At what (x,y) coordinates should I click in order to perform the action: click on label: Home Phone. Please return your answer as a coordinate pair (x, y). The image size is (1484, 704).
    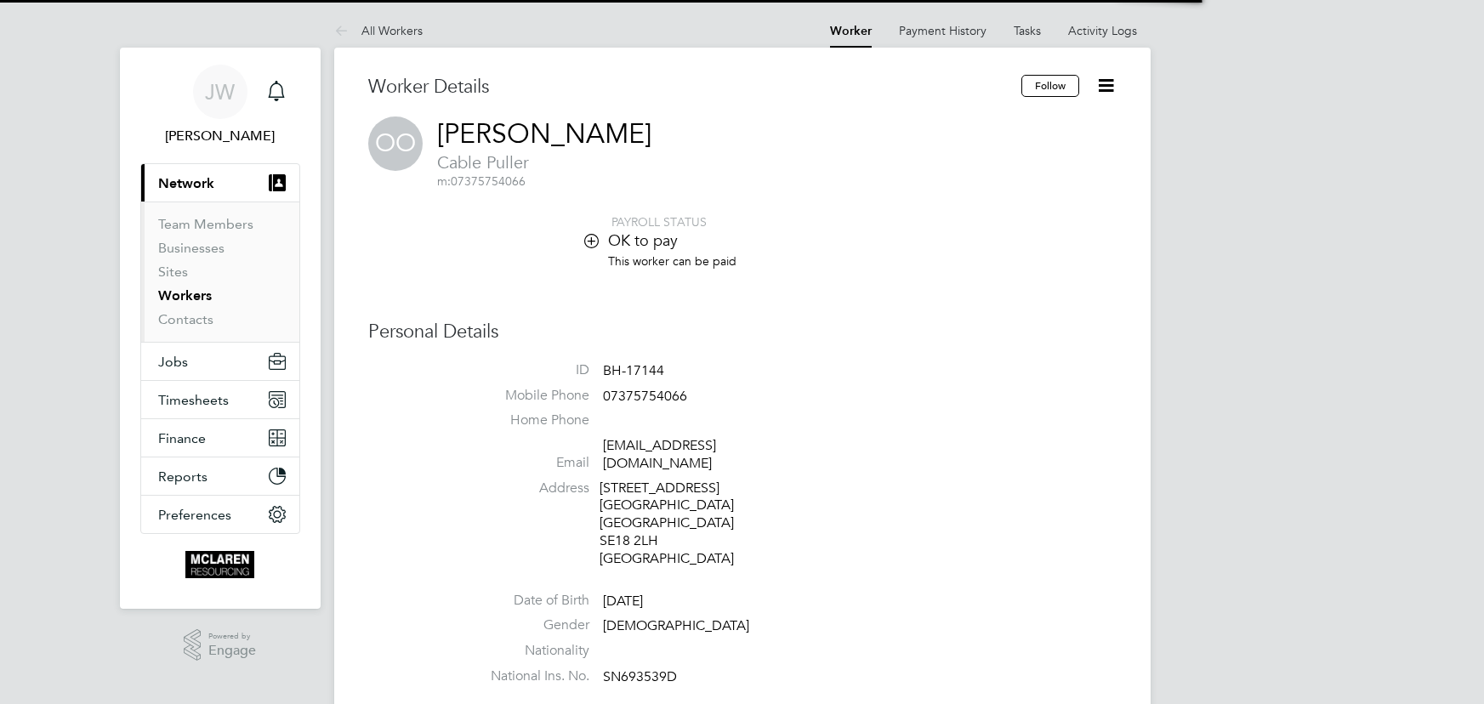
    Looking at the image, I should click on (530, 420).